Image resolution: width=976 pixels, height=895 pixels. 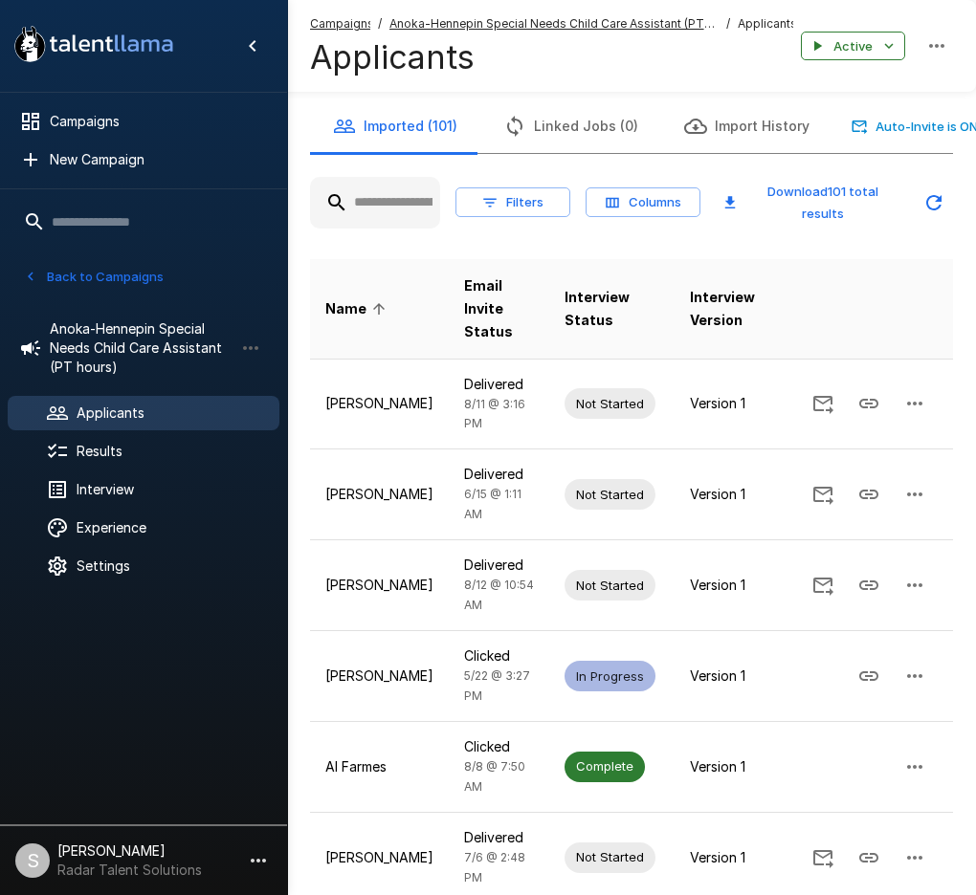 I want to click on button: Updated Today - 9:44 AM, so click(x=934, y=203).